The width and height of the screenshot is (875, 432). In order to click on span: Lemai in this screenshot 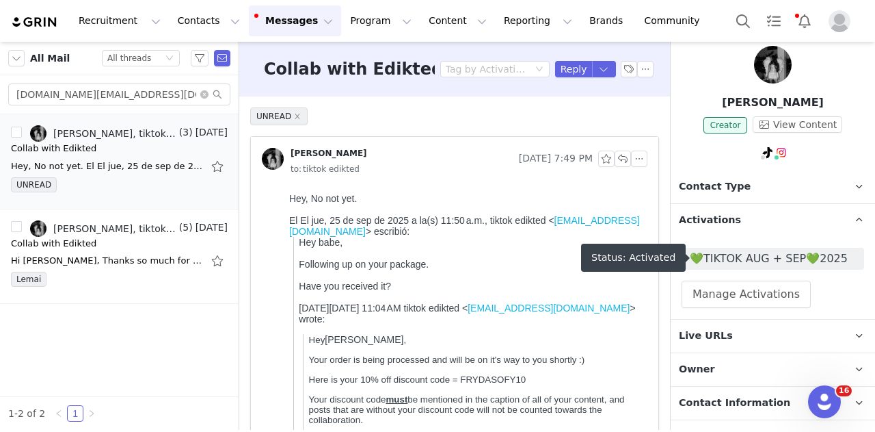, I will do `click(29, 279)`.